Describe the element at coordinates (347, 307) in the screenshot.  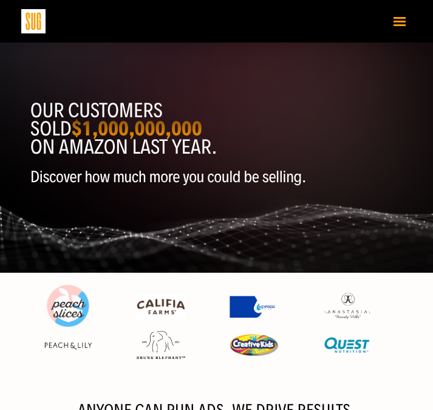
I see `img: Anastasia Beverly Hills` at that location.